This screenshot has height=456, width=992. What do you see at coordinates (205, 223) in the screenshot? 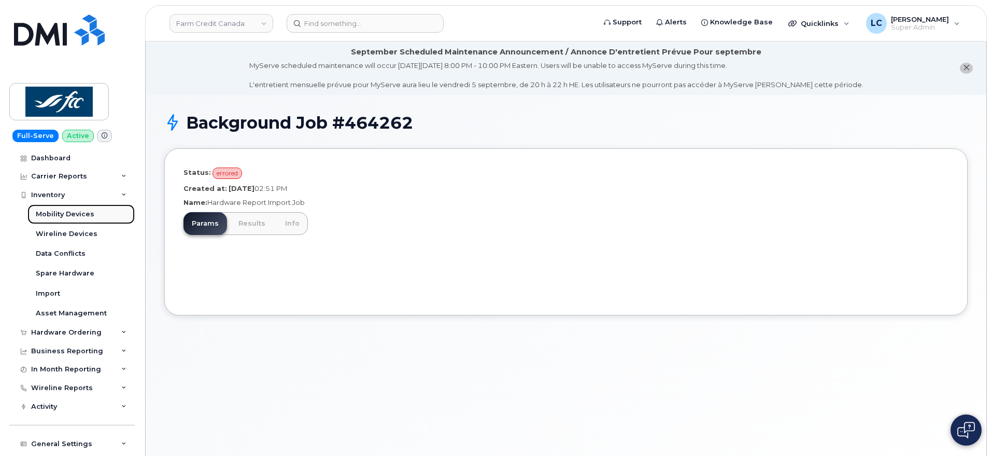
I see `a: Params` at bounding box center [205, 223].